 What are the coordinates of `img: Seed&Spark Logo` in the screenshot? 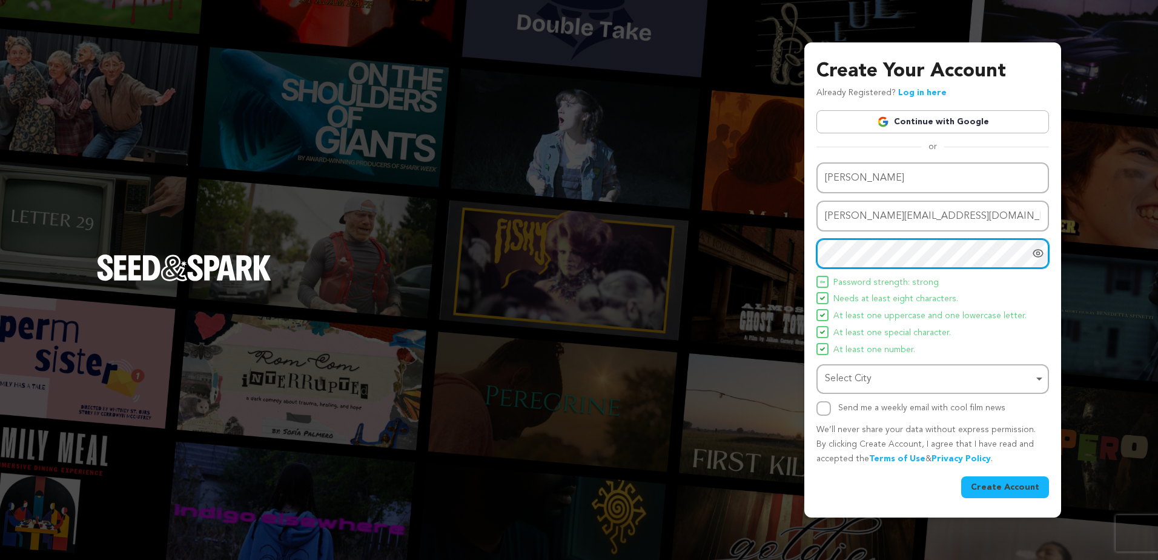 It's located at (184, 268).